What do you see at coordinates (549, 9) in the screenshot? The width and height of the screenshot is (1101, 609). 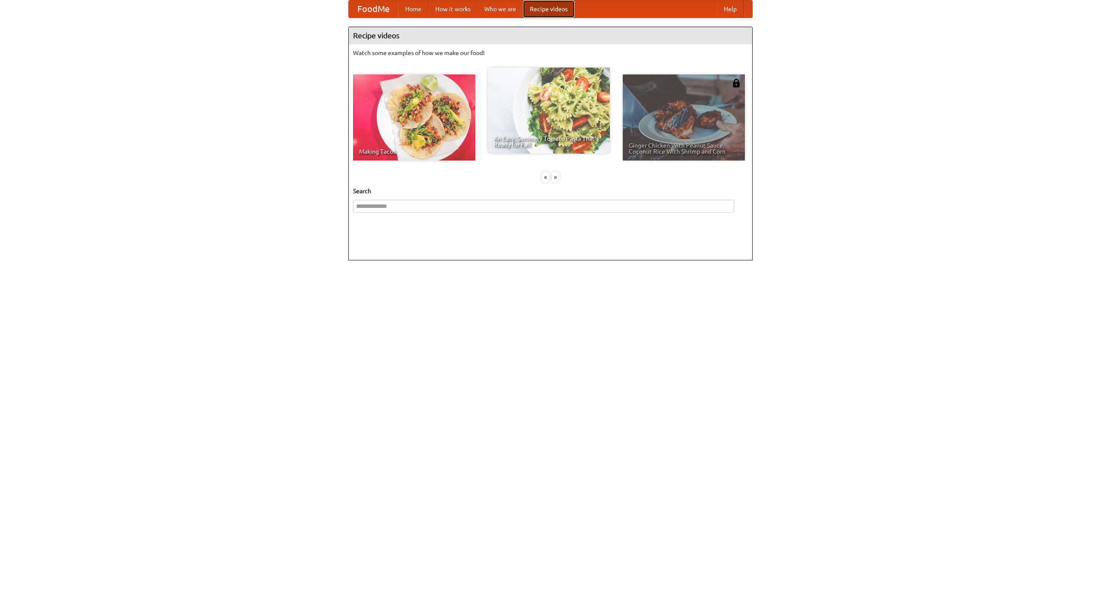 I see `a: Recipe videos` at bounding box center [549, 9].